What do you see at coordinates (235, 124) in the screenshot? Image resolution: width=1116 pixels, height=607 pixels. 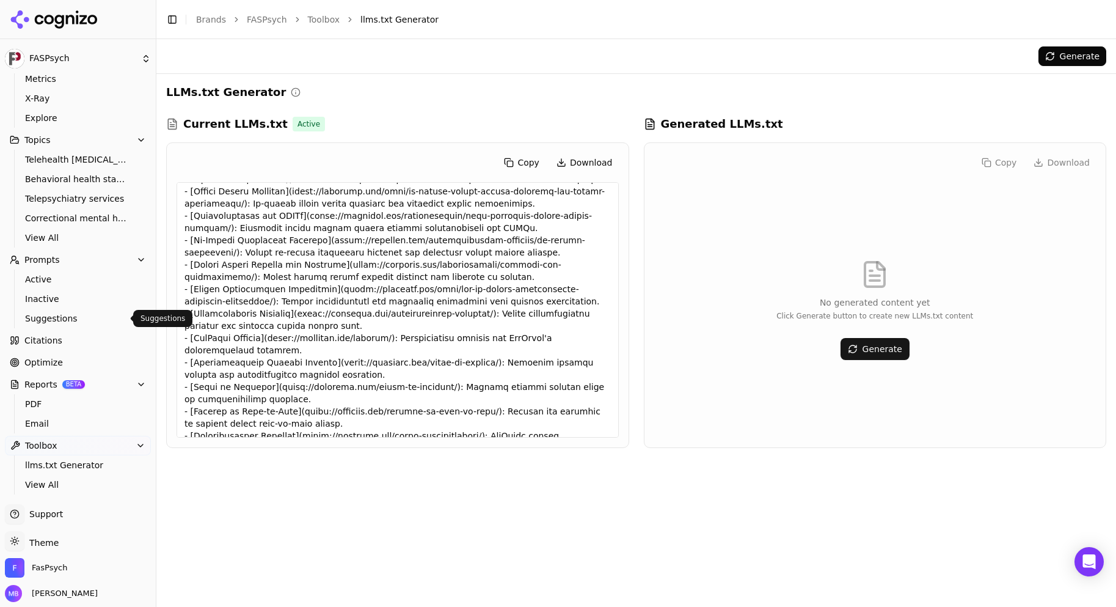 I see `h3: Current LLMs.txt` at bounding box center [235, 124].